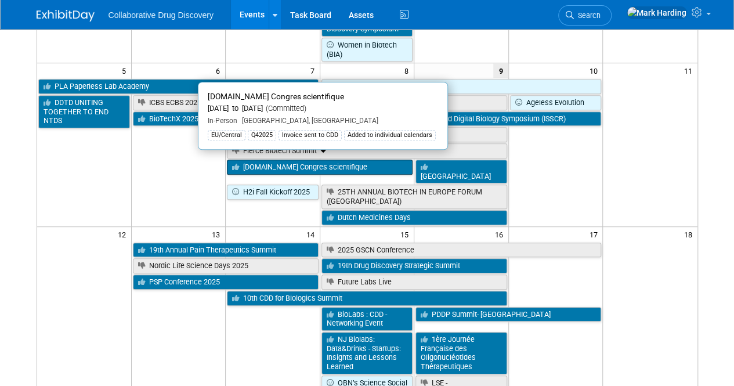 This screenshot has width=734, height=386. What do you see at coordinates (500, 70) in the screenshot?
I see `span: 9` at bounding box center [500, 70].